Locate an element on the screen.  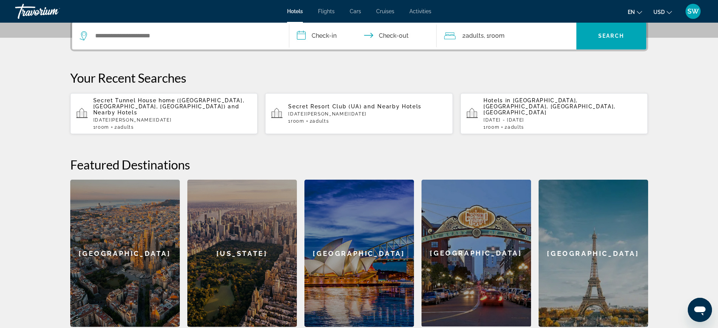
button: Travelers: 2 adults, 0 children is located at coordinates (506, 36).